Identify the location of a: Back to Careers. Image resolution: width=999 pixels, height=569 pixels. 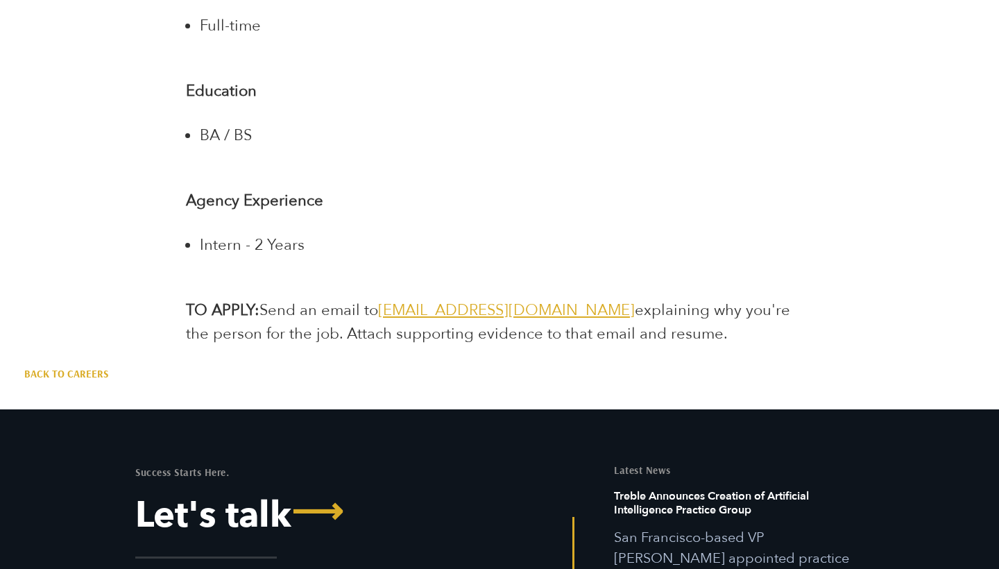
(66, 374).